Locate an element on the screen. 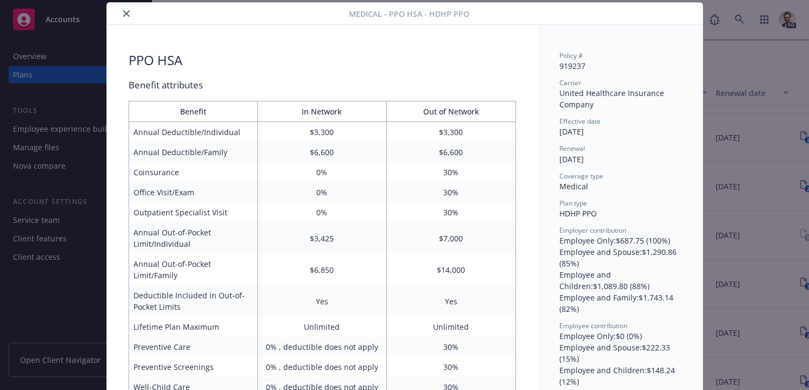 This screenshot has width=809, height=390. span: Coverage type is located at coordinates (581, 176).